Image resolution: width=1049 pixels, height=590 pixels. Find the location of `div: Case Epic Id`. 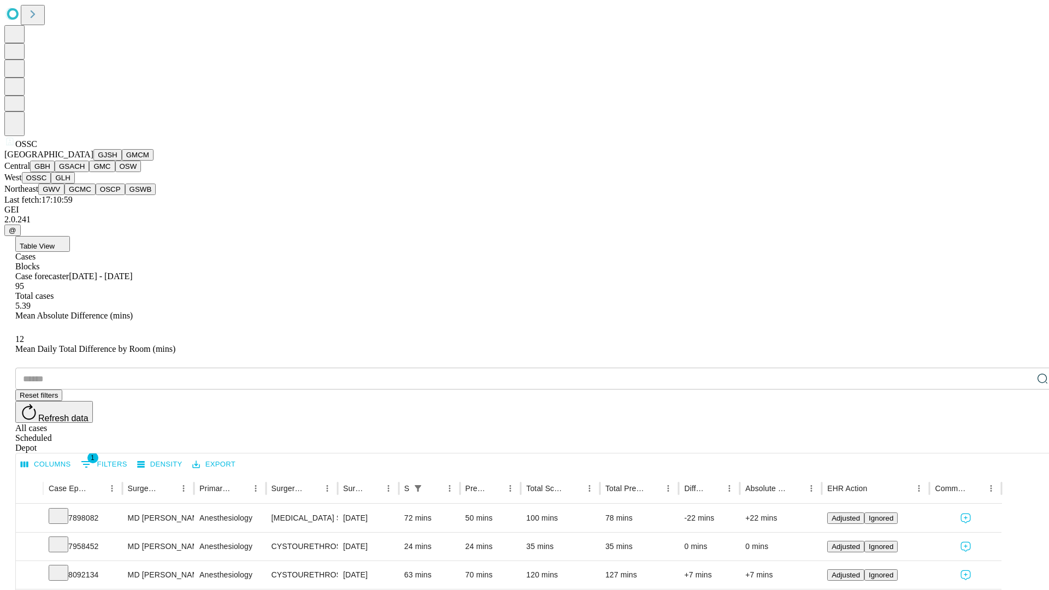

div: Case Epic Id is located at coordinates (68, 488).